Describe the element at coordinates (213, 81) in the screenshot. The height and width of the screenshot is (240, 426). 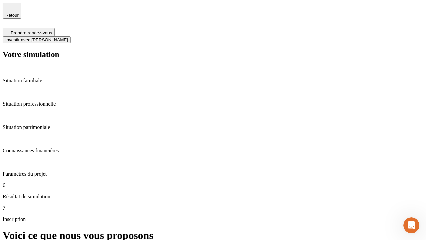
I see `p: Situation familiale` at that location.